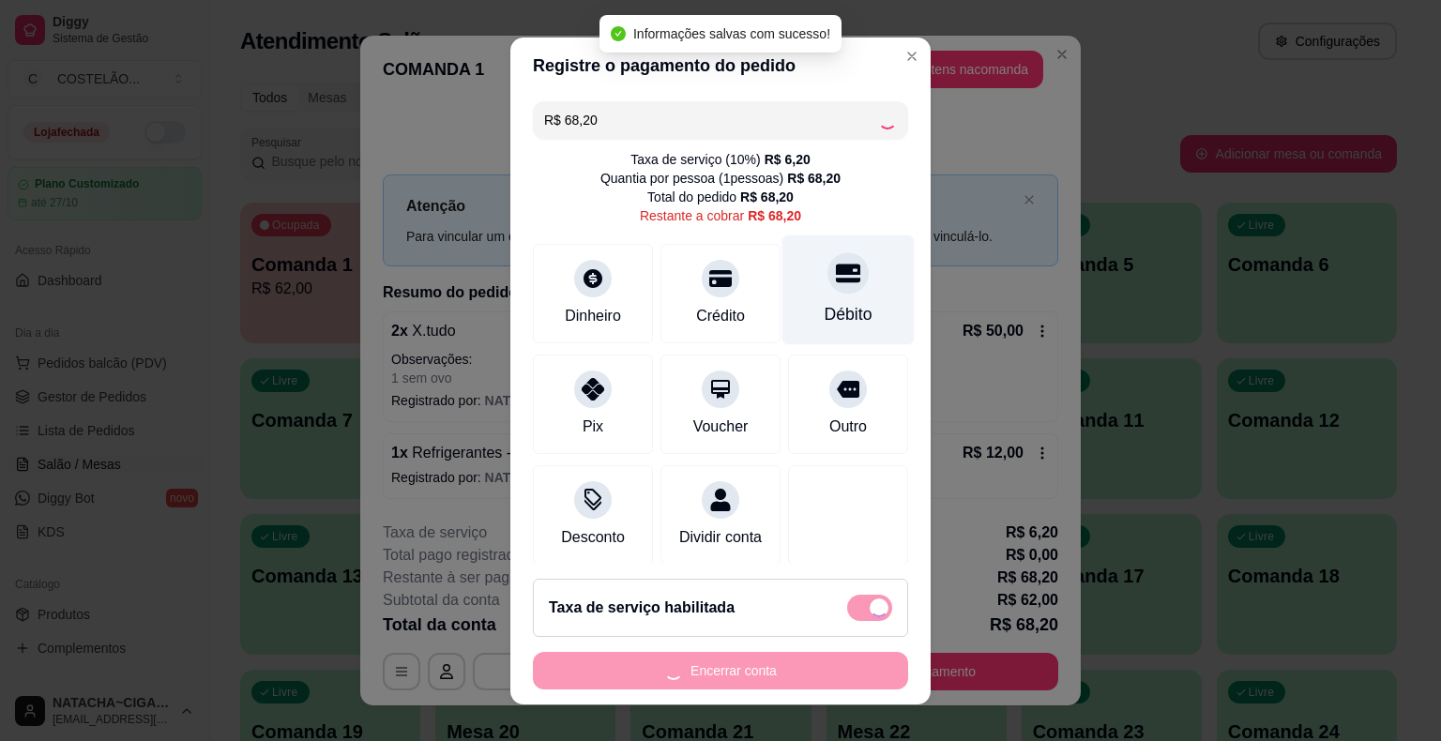 The height and width of the screenshot is (741, 1441). I want to click on div: Desconto, so click(593, 538).